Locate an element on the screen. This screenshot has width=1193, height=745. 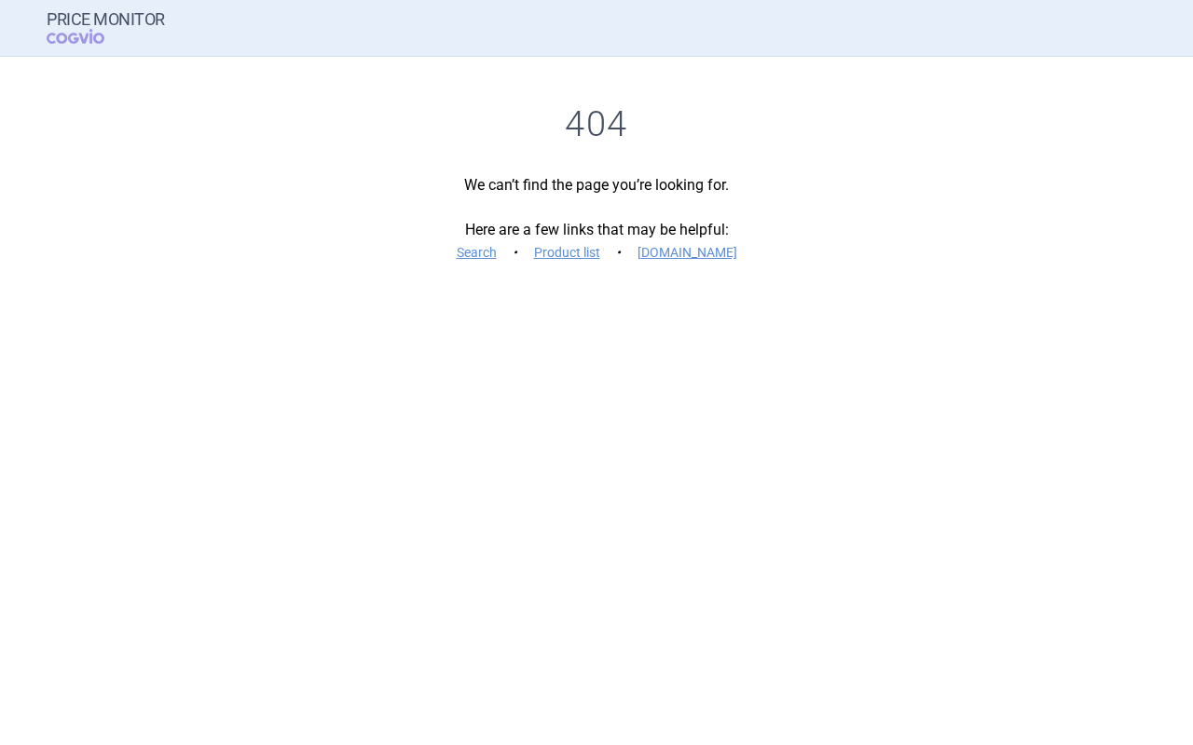
a: Search is located at coordinates (476, 253).